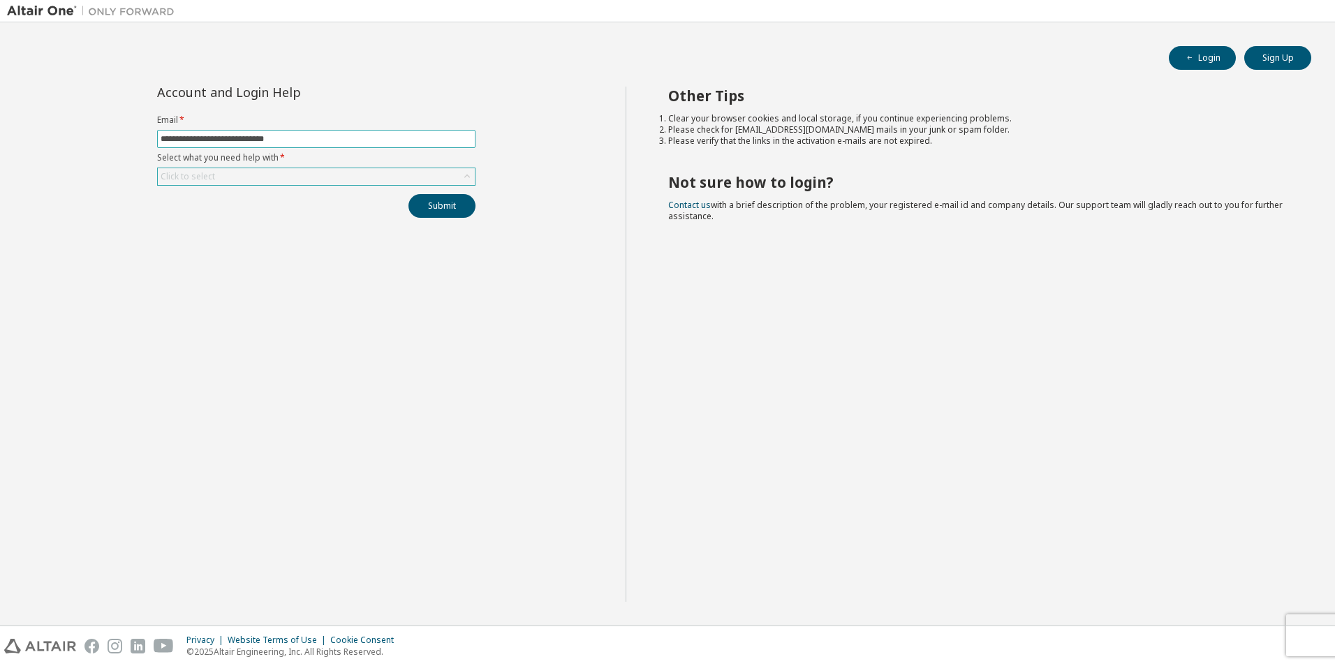 The image size is (1335, 666). I want to click on li: Please verify that the links in the activation e-mails are not expired., so click(977, 141).